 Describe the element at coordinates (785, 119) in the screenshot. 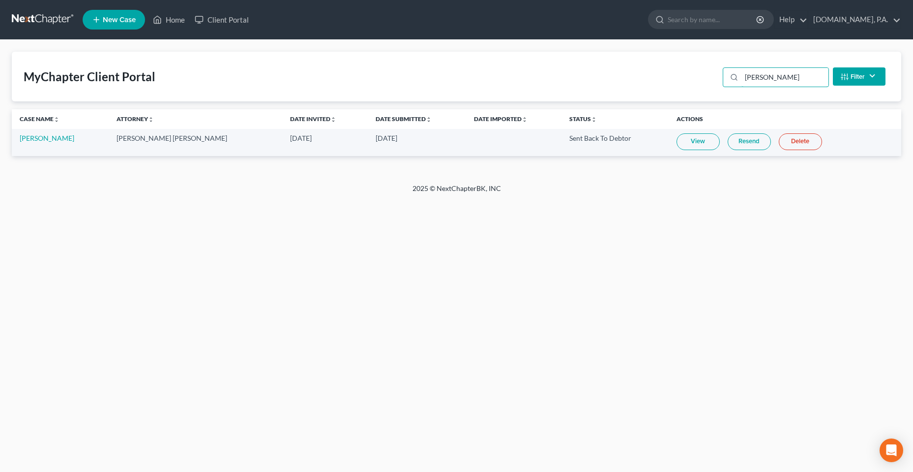

I see `th: Actions` at that location.